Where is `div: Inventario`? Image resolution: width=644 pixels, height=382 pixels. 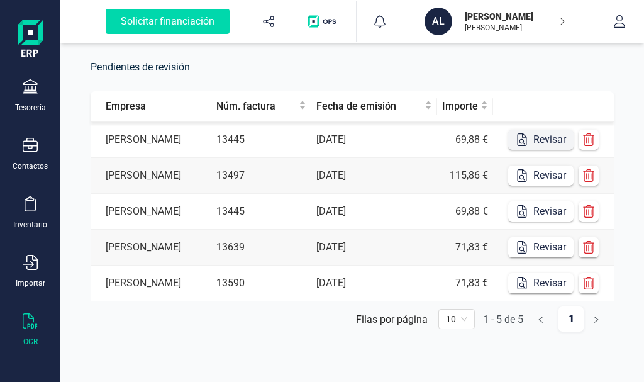 div: Inventario is located at coordinates (30, 224).